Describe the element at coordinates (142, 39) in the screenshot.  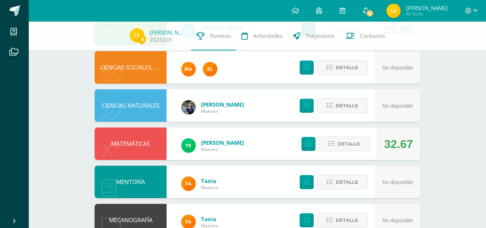
I see `span: 0` at that location.